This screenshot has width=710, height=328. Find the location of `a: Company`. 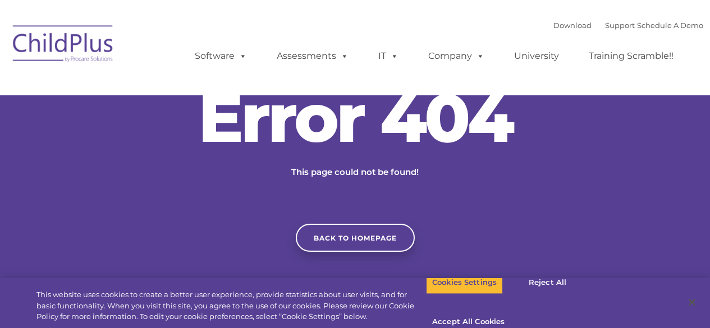

a: Company is located at coordinates (456, 56).